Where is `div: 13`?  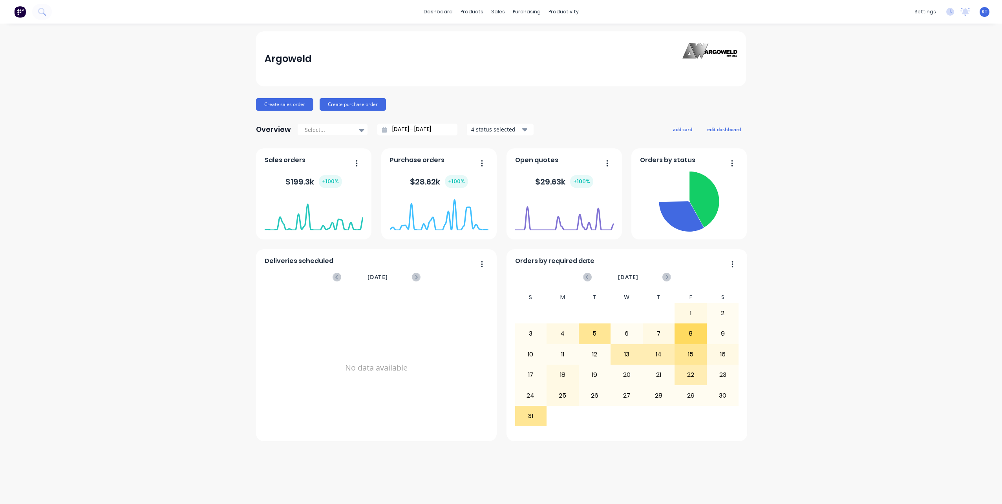 div: 13 is located at coordinates (626, 354).